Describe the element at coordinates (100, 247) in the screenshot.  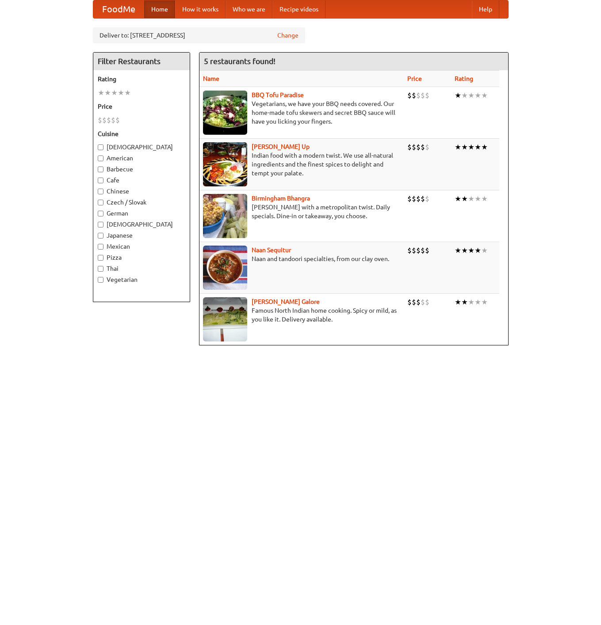
I see `input: Mexican` at that location.